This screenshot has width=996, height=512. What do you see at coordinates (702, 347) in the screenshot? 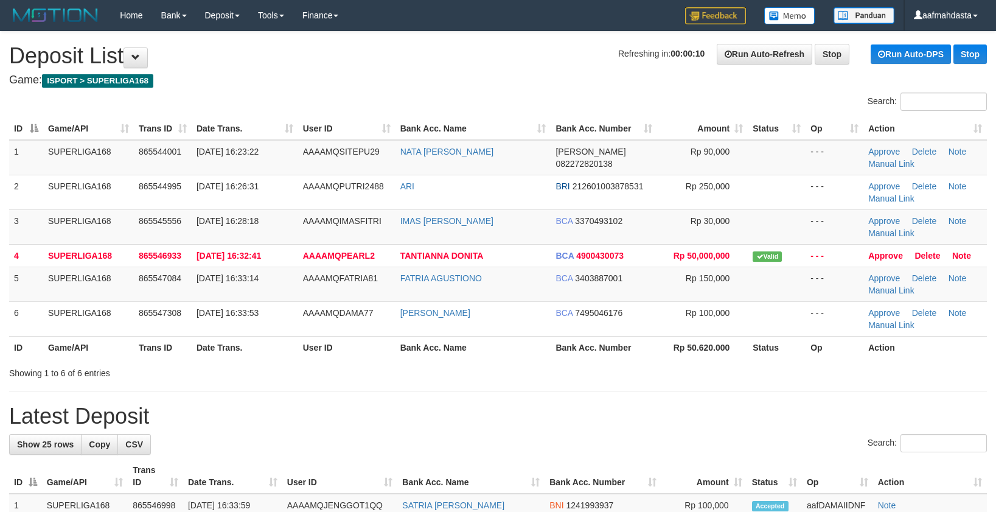
I see `th: Rp 50.620.000` at bounding box center [702, 347].